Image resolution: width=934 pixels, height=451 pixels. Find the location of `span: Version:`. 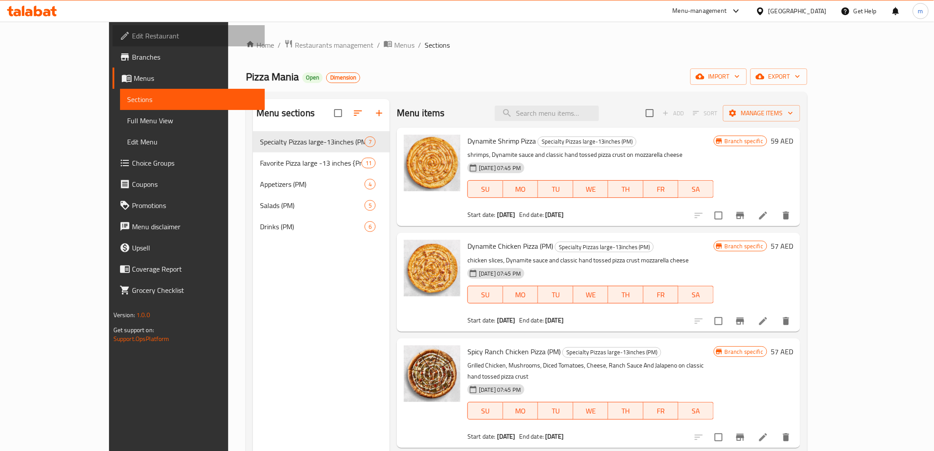

span: Version: is located at coordinates (124, 315).